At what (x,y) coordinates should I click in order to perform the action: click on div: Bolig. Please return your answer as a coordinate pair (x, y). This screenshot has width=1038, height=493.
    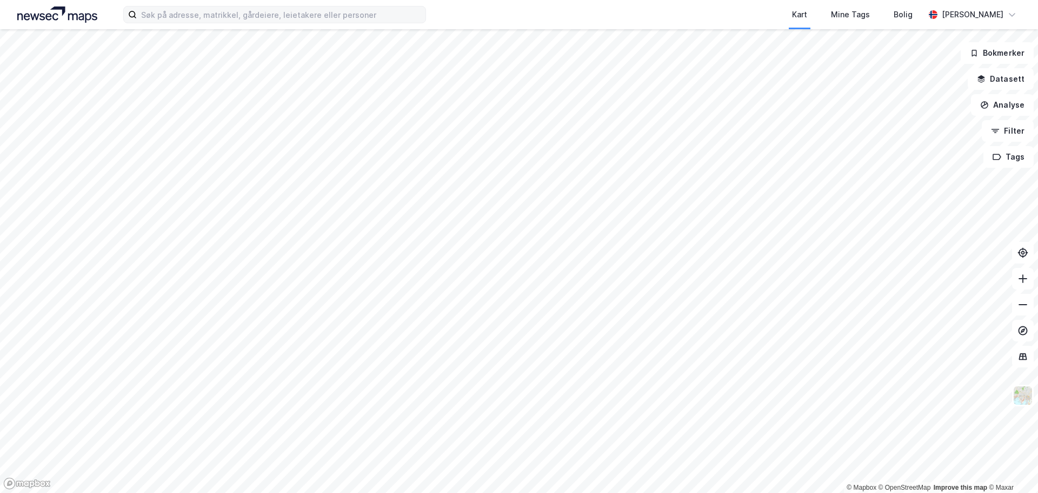
    Looking at the image, I should click on (903, 15).